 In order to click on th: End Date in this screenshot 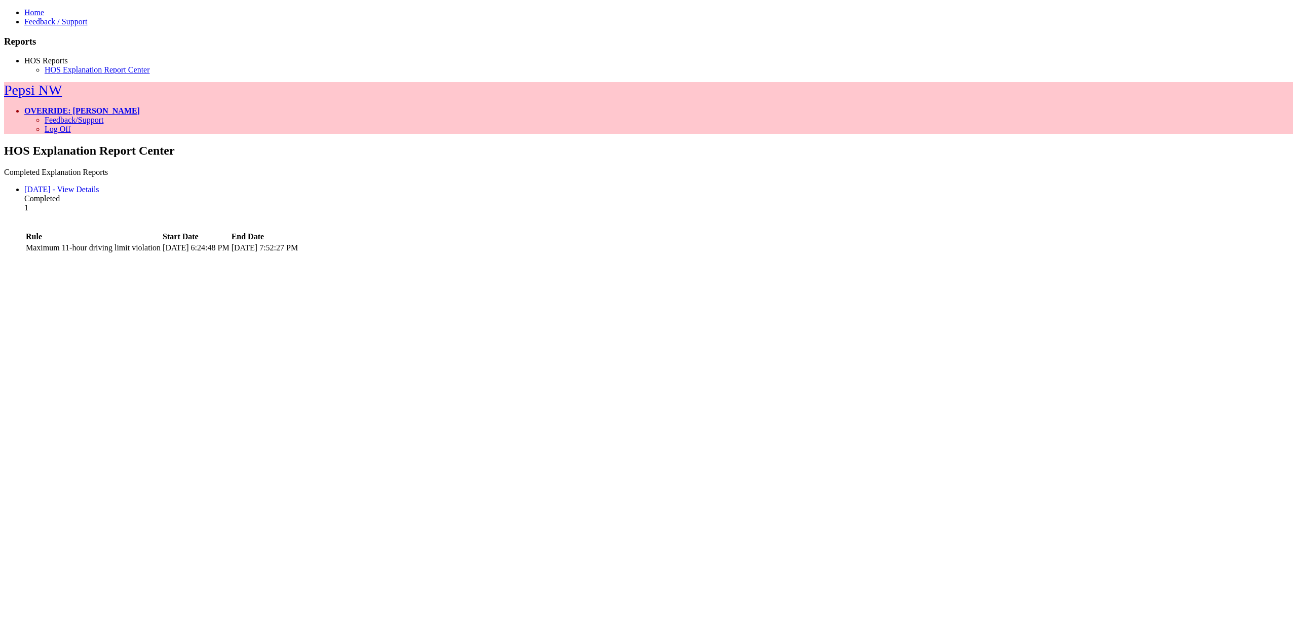, I will do `click(265, 237)`.